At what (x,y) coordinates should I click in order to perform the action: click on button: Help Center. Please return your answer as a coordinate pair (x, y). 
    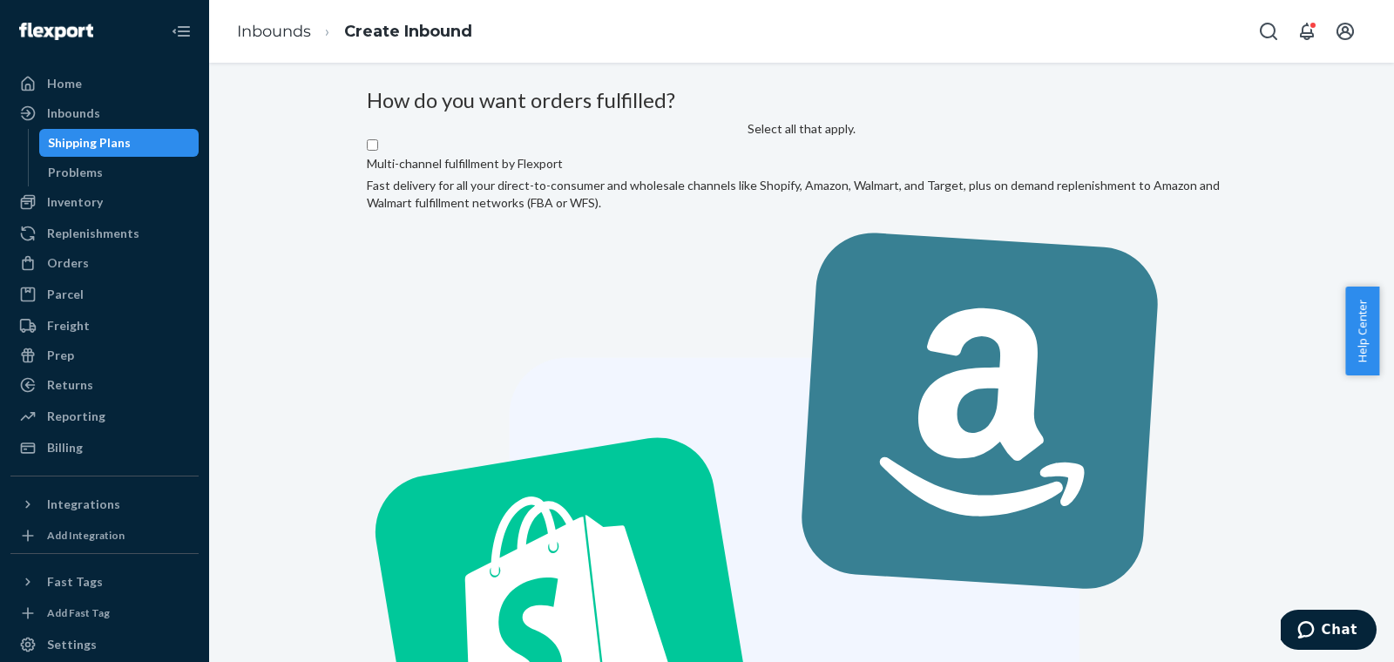
    Looking at the image, I should click on (1362, 331).